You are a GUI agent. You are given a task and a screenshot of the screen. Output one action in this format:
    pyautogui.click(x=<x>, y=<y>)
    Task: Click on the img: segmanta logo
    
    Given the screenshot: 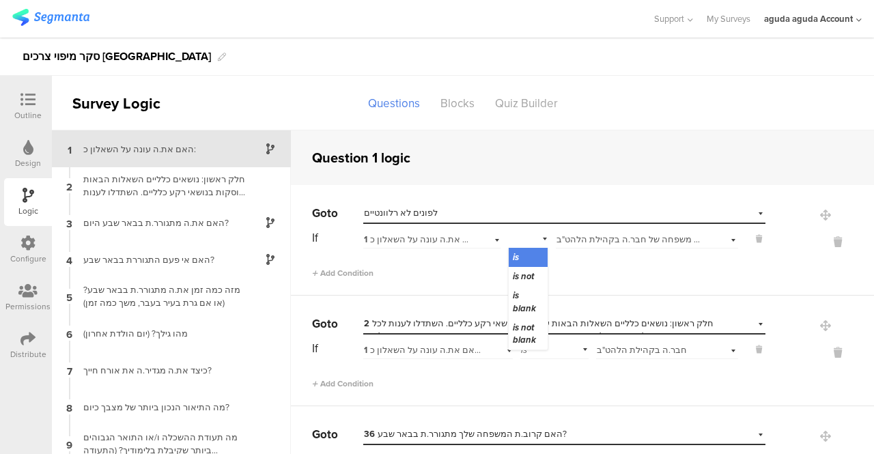 What is the action you would take?
    pyautogui.click(x=51, y=17)
    